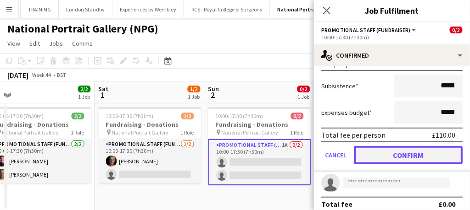 The width and height of the screenshot is (470, 210). Describe the element at coordinates (337, 204) in the screenshot. I see `div: Total fee` at that location.